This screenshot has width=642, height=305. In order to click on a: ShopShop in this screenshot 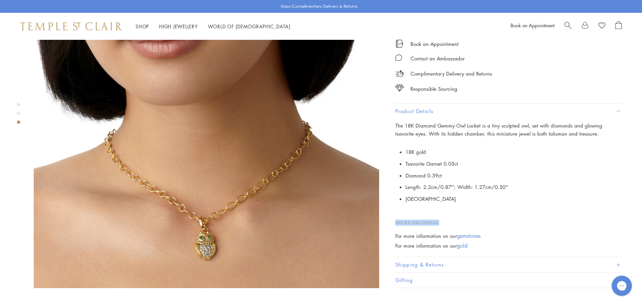, I will do `click(142, 26)`.